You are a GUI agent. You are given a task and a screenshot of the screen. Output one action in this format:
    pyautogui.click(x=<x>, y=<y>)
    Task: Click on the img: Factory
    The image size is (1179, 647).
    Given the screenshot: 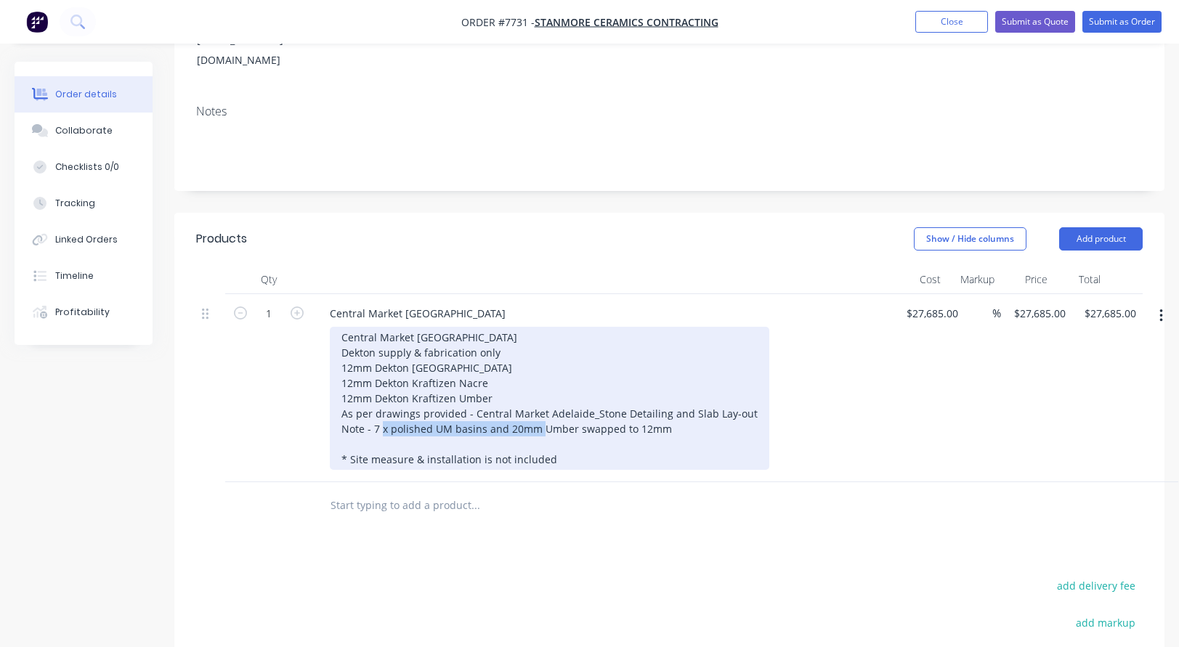 What is the action you would take?
    pyautogui.click(x=37, y=22)
    